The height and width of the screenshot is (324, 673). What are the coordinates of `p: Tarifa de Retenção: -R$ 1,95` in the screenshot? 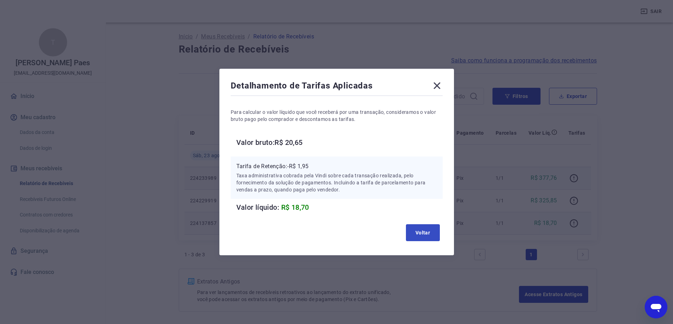 It's located at (336, 167).